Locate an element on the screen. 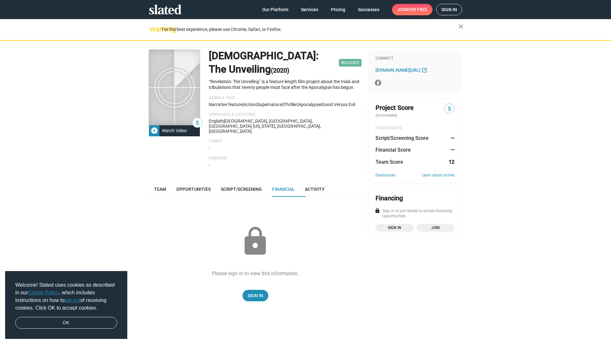 The image size is (611, 344). div: Financing is located at coordinates (389, 198).